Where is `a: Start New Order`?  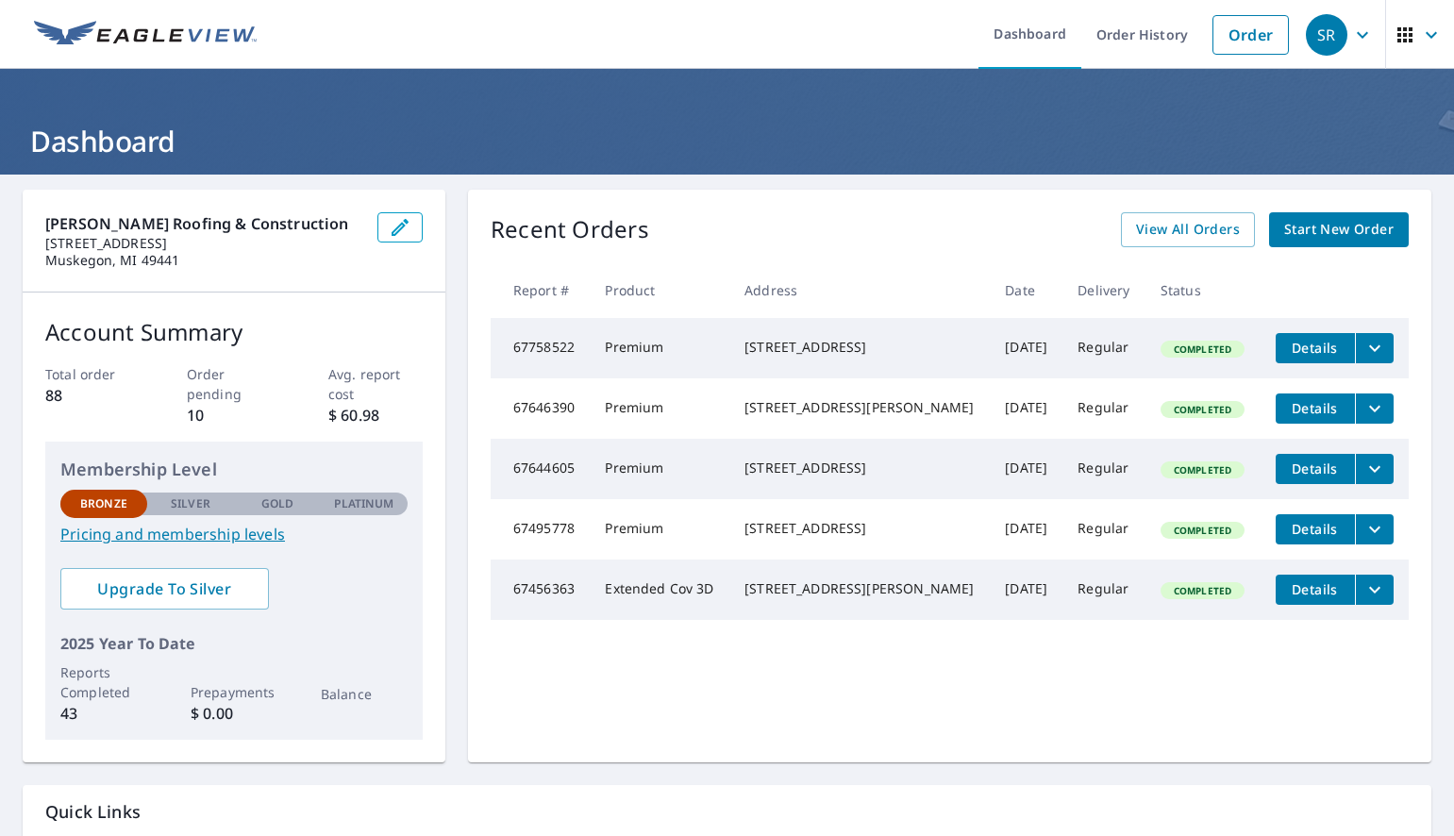 a: Start New Order is located at coordinates (1339, 229).